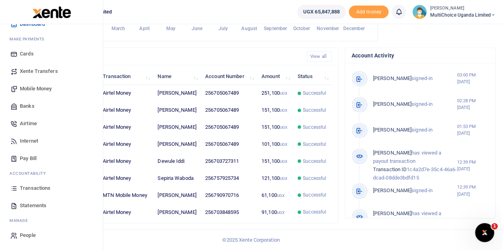 This screenshot has width=502, height=250. I want to click on th: Amount: activate to sort column ascending, so click(275, 76).